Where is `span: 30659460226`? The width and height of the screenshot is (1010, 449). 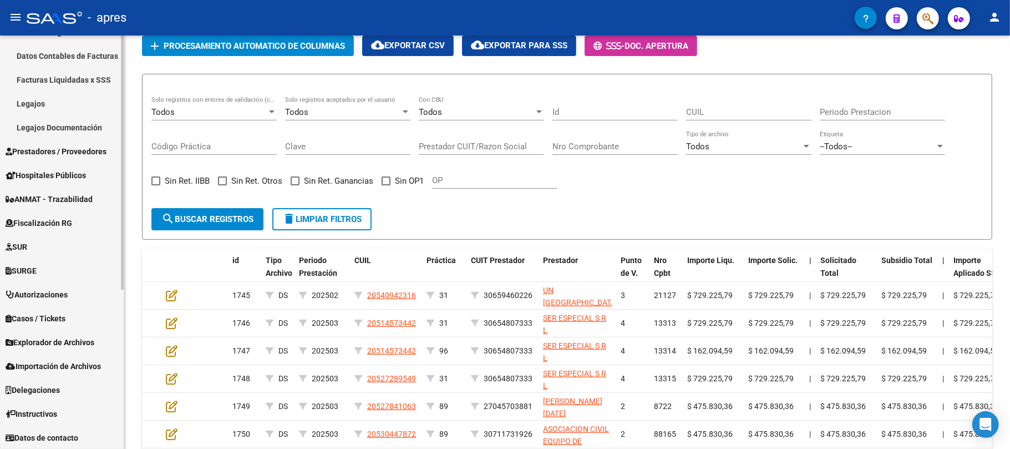 span: 30659460226 is located at coordinates (508, 295).